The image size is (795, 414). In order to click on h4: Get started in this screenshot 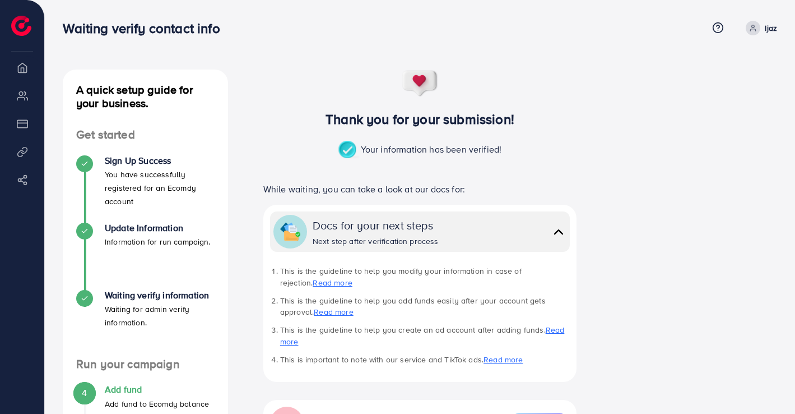, I will do `click(145, 135)`.